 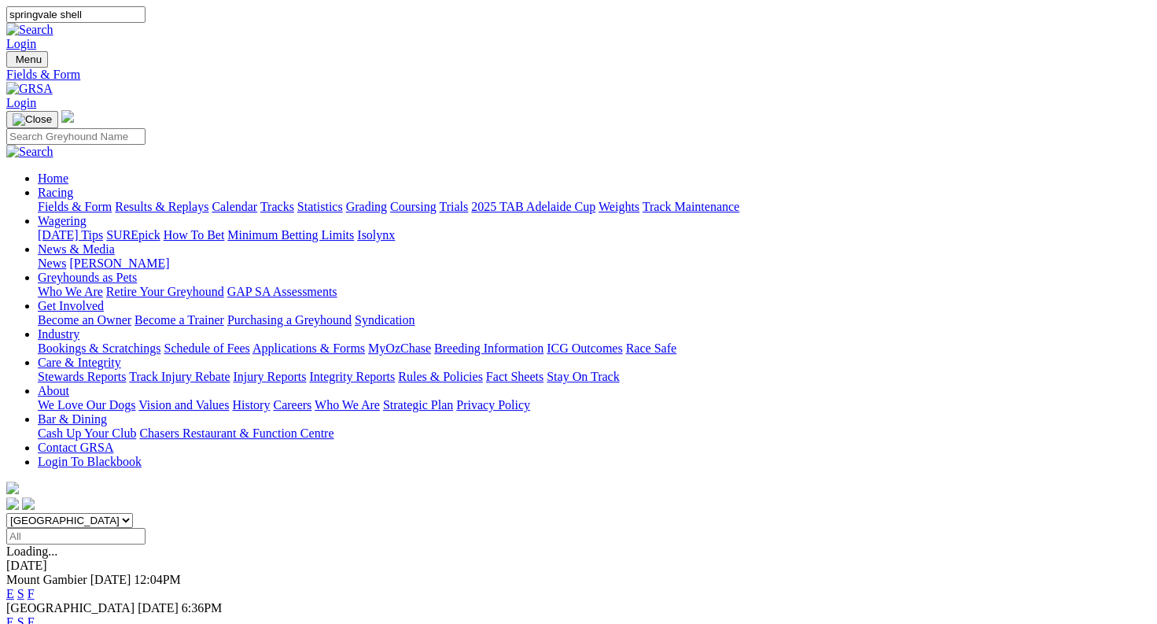 I want to click on a: Retire Your Greyhound, so click(x=165, y=291).